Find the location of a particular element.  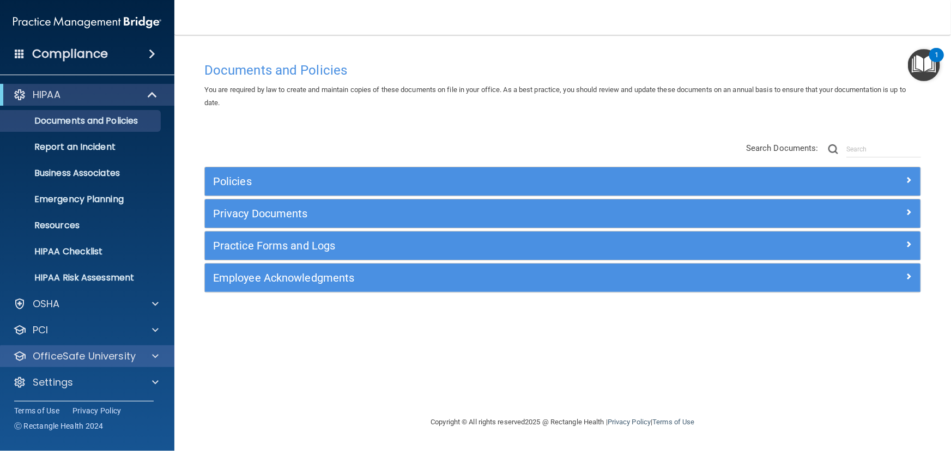

a: Practice Forms and Logs is located at coordinates (563, 246).